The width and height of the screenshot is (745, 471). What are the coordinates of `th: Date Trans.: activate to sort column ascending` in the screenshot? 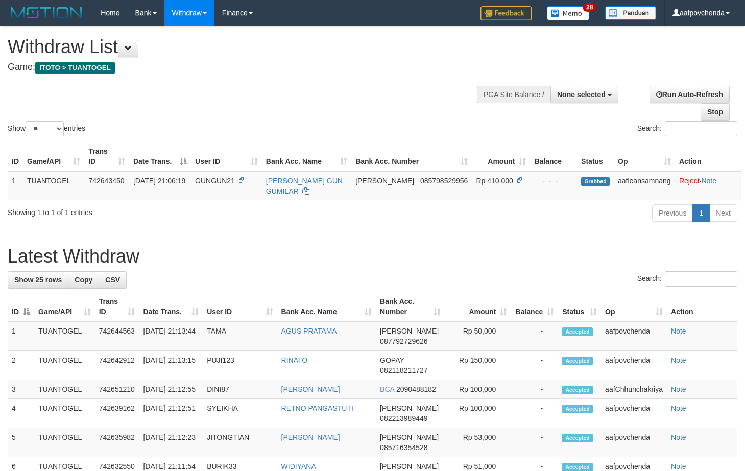 It's located at (171, 306).